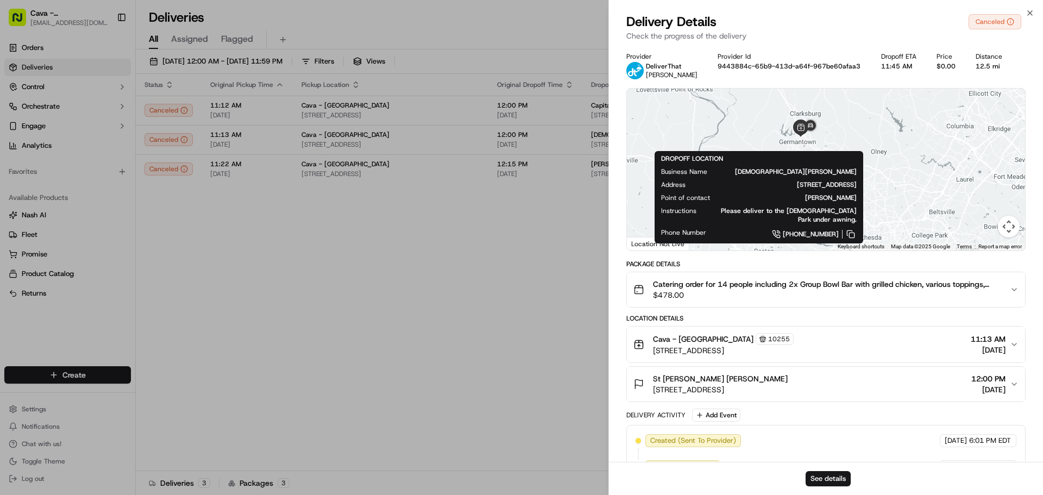 The width and height of the screenshot is (1043, 495). Describe the element at coordinates (826, 295) in the screenshot. I see `span: $478.00` at that location.